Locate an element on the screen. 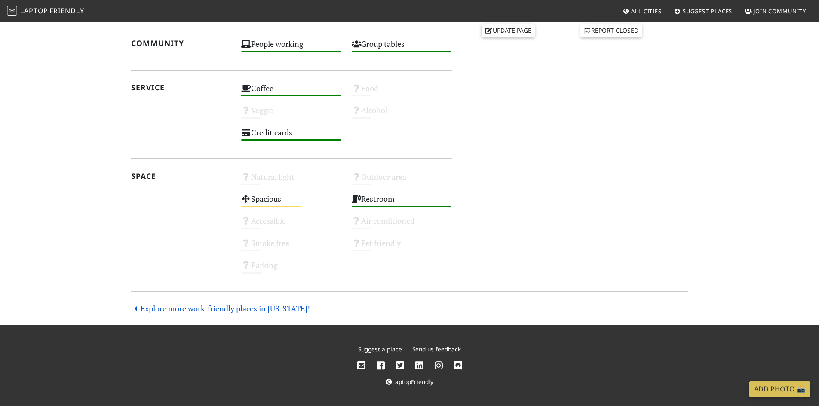  a: Report closed is located at coordinates (611, 31).